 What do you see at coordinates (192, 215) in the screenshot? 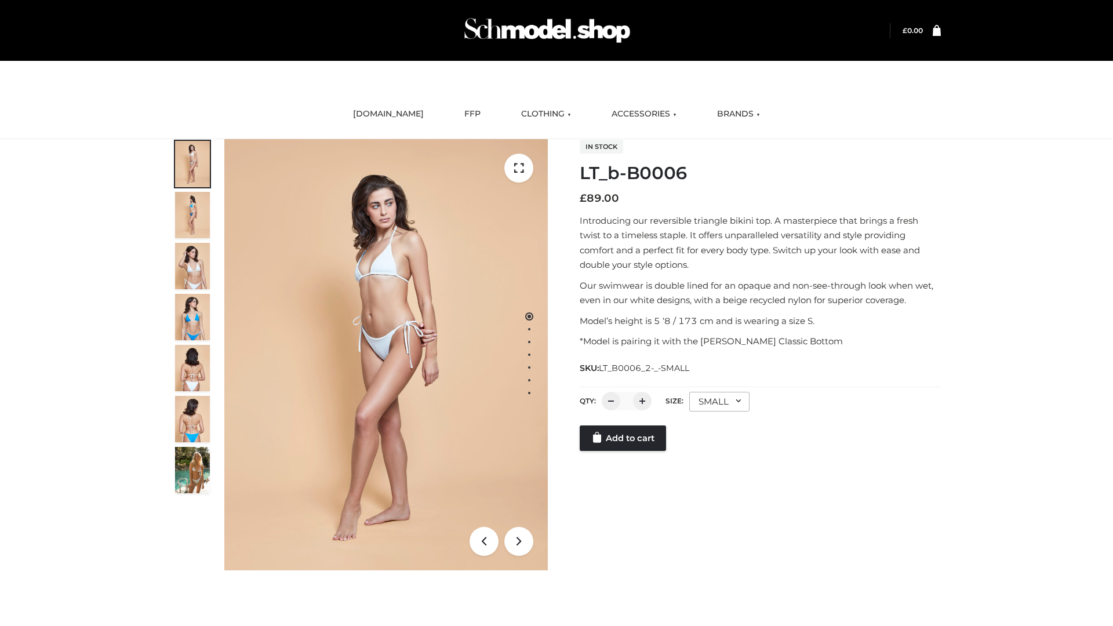
I see `img: ArielClassicBikiniTop_CloudNine_AzureSky_OW114ECO_2-scaled.jpg` at bounding box center [192, 215].